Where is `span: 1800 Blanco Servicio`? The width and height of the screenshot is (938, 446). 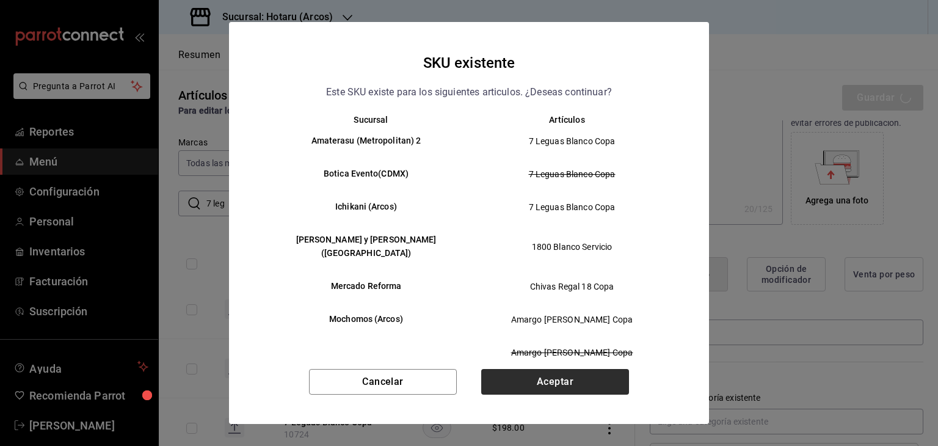 span: 1800 Blanco Servicio is located at coordinates (572, 247).